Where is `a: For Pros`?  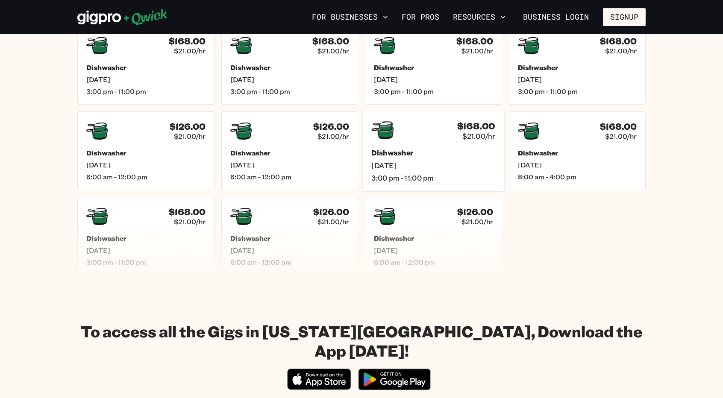 a: For Pros is located at coordinates (420, 17).